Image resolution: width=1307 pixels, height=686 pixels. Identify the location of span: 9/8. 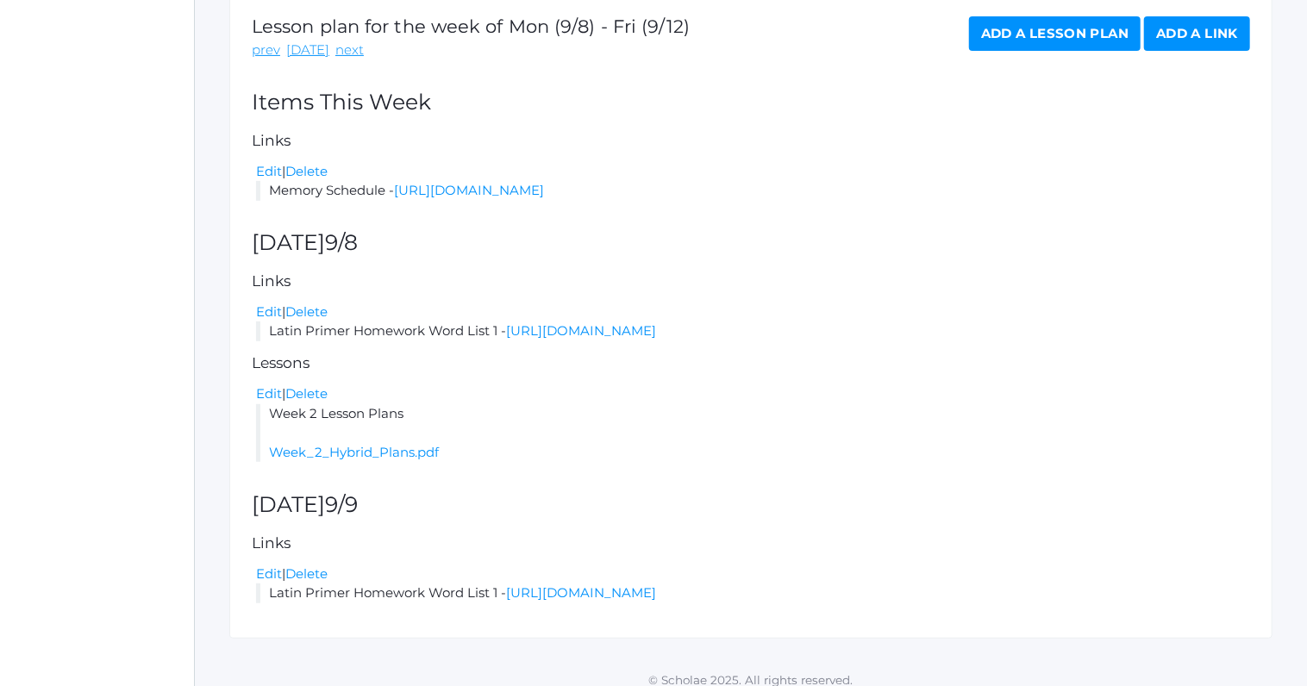
(341, 242).